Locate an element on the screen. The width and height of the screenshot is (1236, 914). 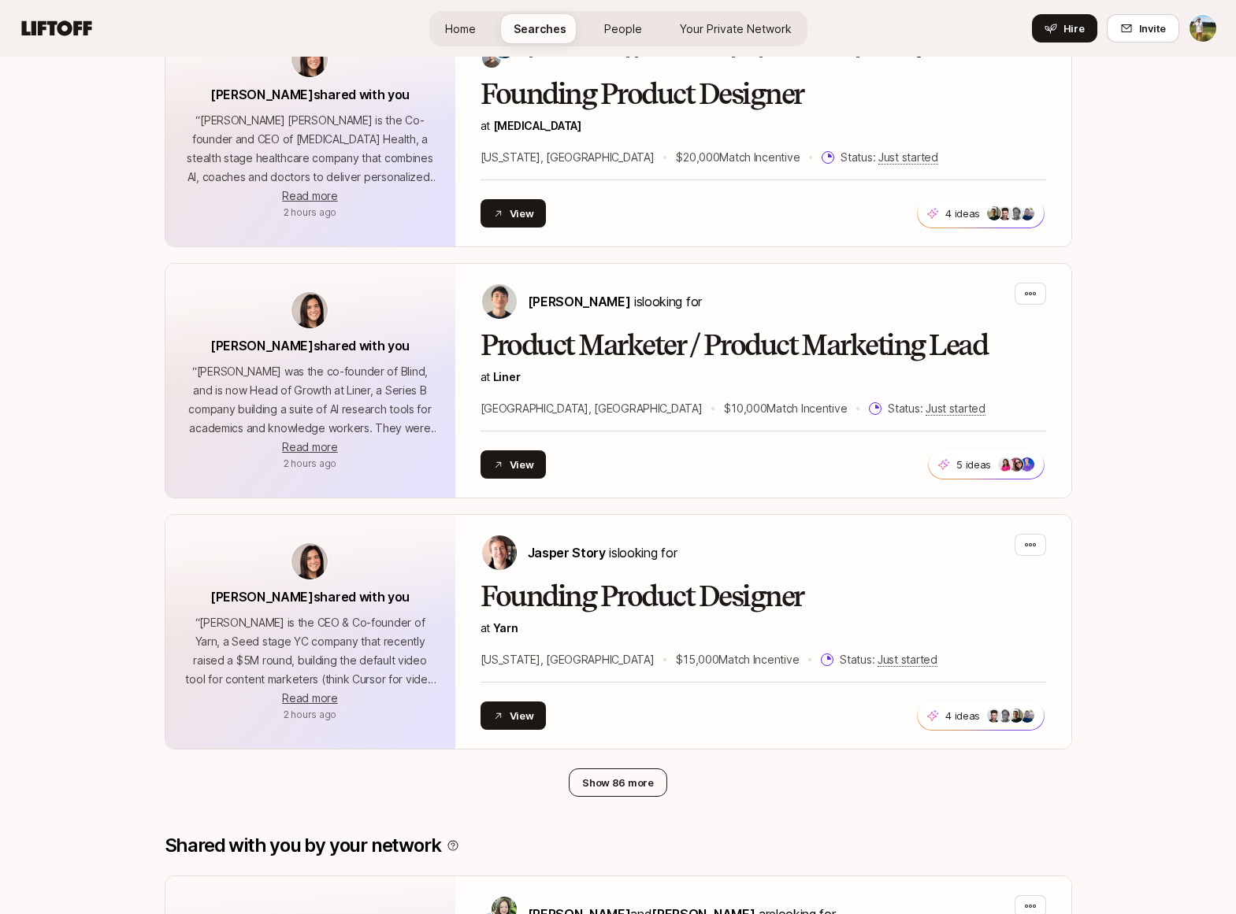
img: 8cb77b6b_04d1_4d33_baff_42962a893d71.jpg is located at coordinates (1028, 465).